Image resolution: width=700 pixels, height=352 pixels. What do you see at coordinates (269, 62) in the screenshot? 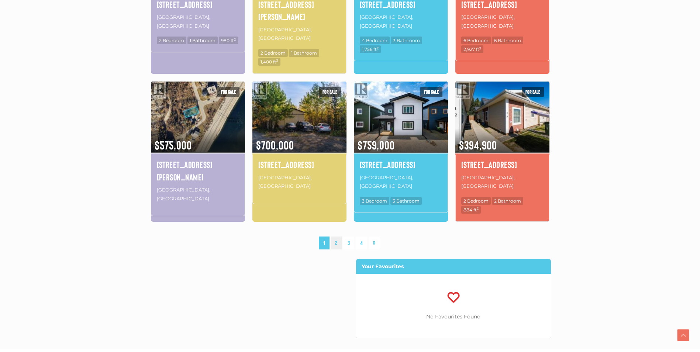
I see `span: 1,400 ft` at bounding box center [269, 62].